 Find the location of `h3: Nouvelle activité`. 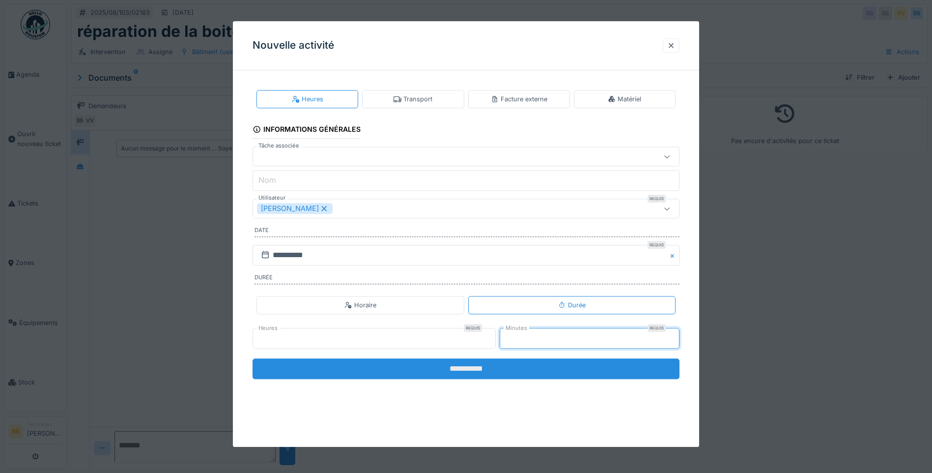

h3: Nouvelle activité is located at coordinates (293, 45).